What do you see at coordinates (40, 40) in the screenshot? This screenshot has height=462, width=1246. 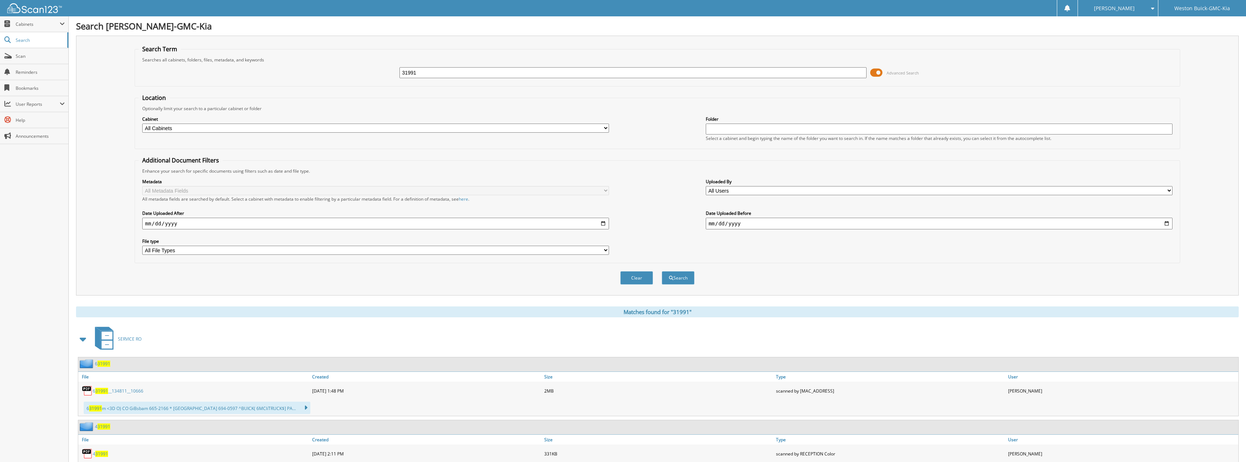 I see `span: Search` at bounding box center [40, 40].